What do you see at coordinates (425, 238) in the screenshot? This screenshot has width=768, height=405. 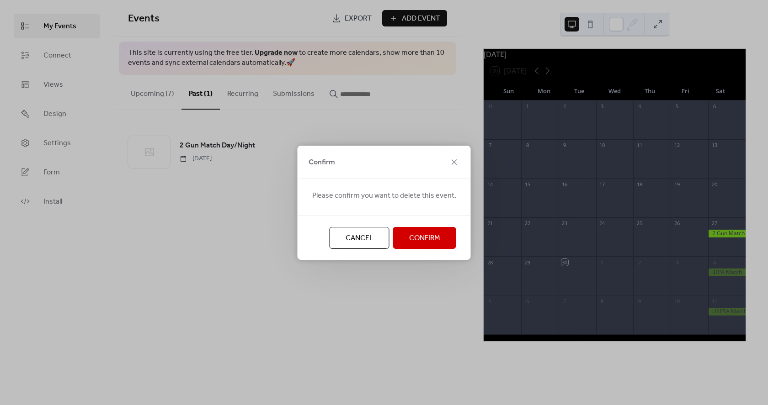 I see `button: Confirm` at bounding box center [425, 238].